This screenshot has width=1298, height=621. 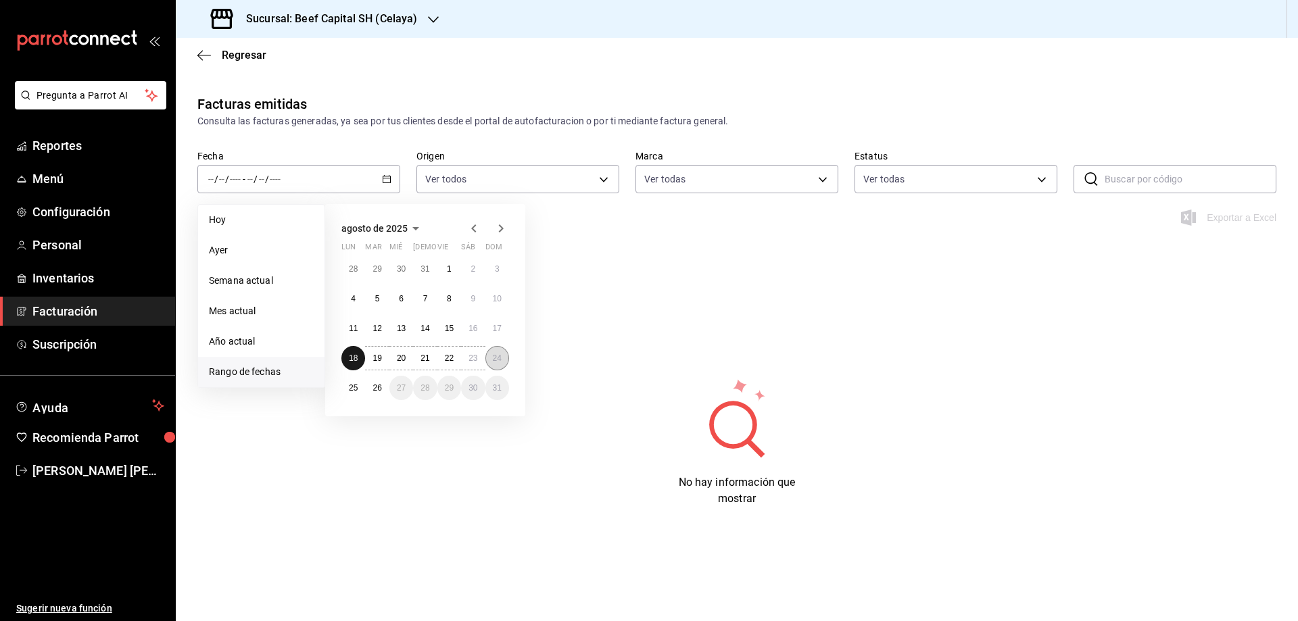 What do you see at coordinates (425, 358) in the screenshot?
I see `button: 21 de agosto de 2025` at bounding box center [425, 358].